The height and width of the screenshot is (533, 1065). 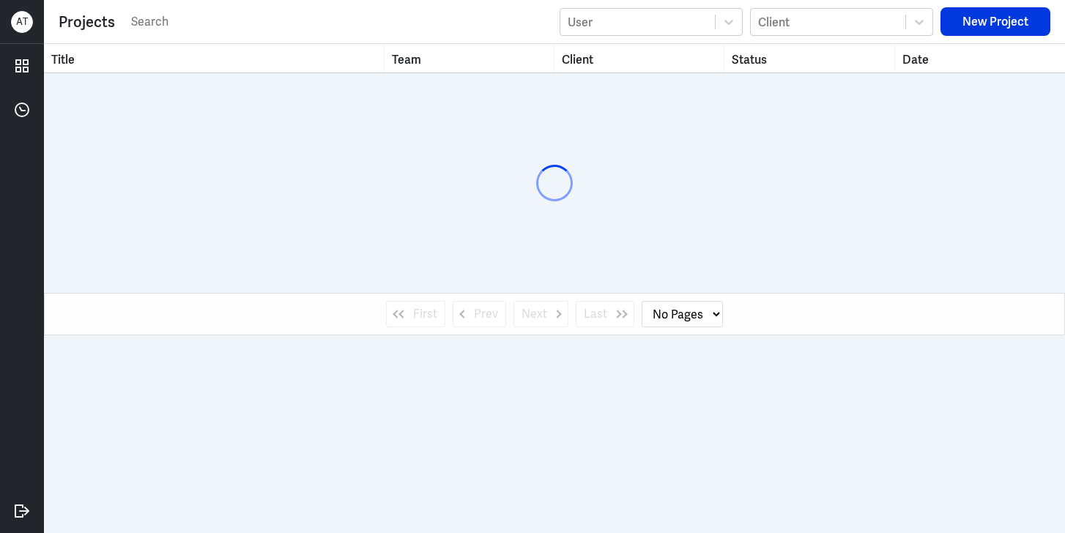 I want to click on input: Search, so click(x=341, y=22).